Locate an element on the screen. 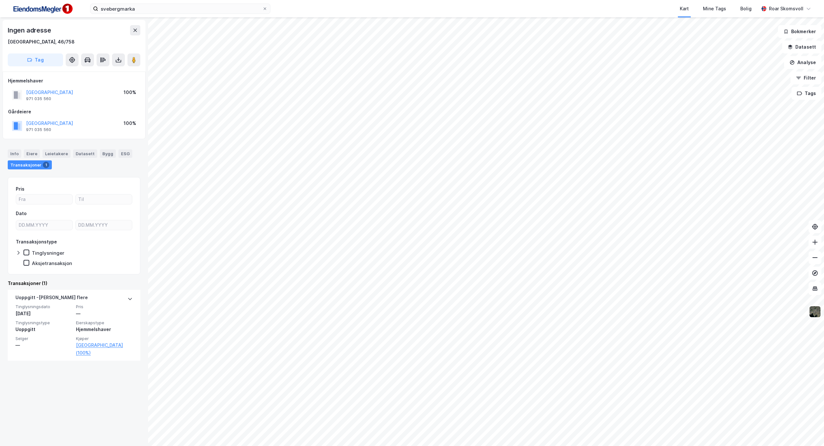  input: Fra is located at coordinates (44, 199).